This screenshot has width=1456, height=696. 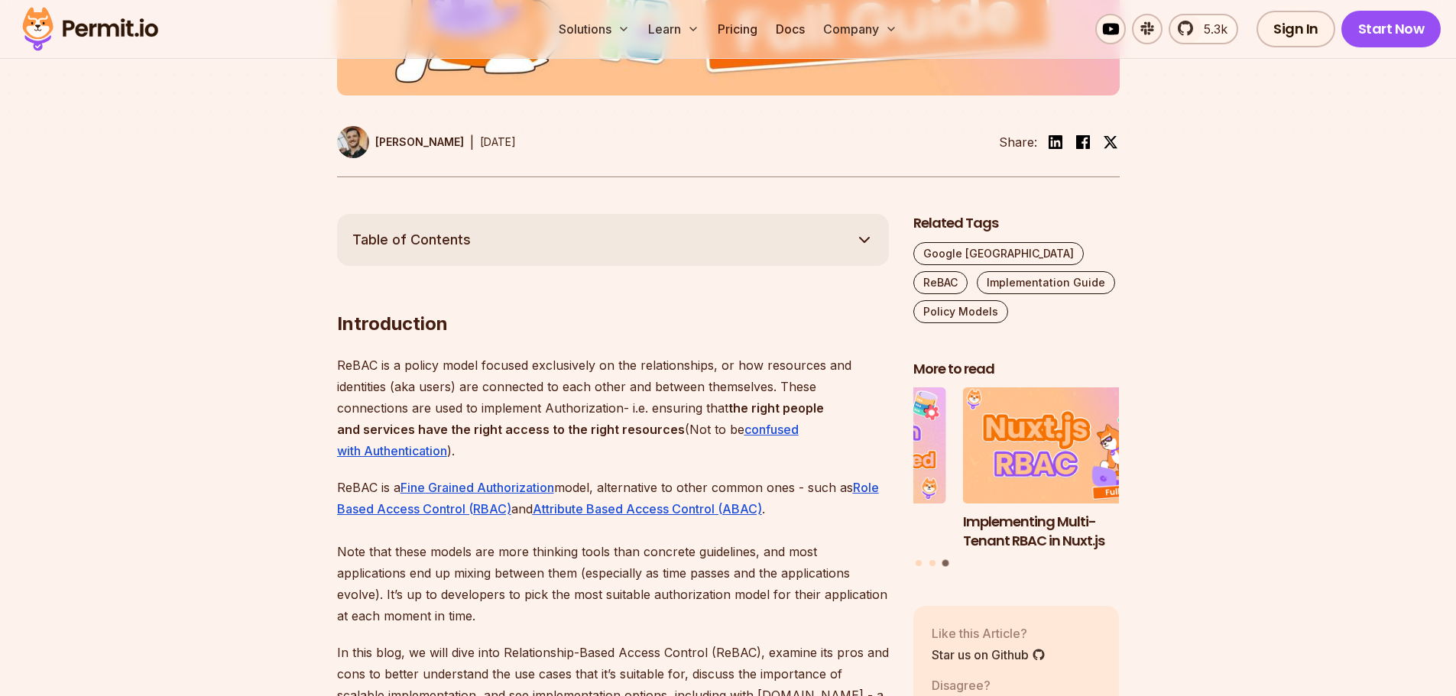 I want to click on img: Prisma ORM Data Filtering with ReBAC, so click(x=843, y=446).